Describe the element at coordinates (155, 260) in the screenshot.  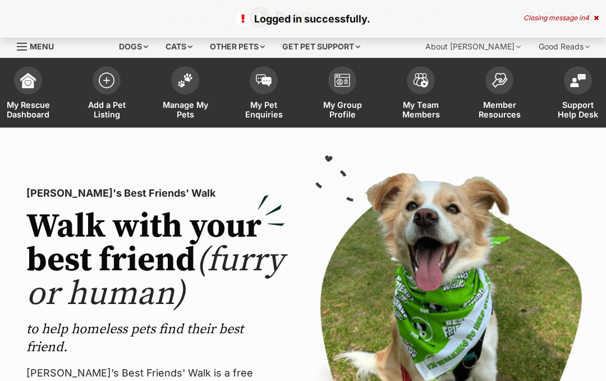
I see `h2: Walk with your best friend` at that location.